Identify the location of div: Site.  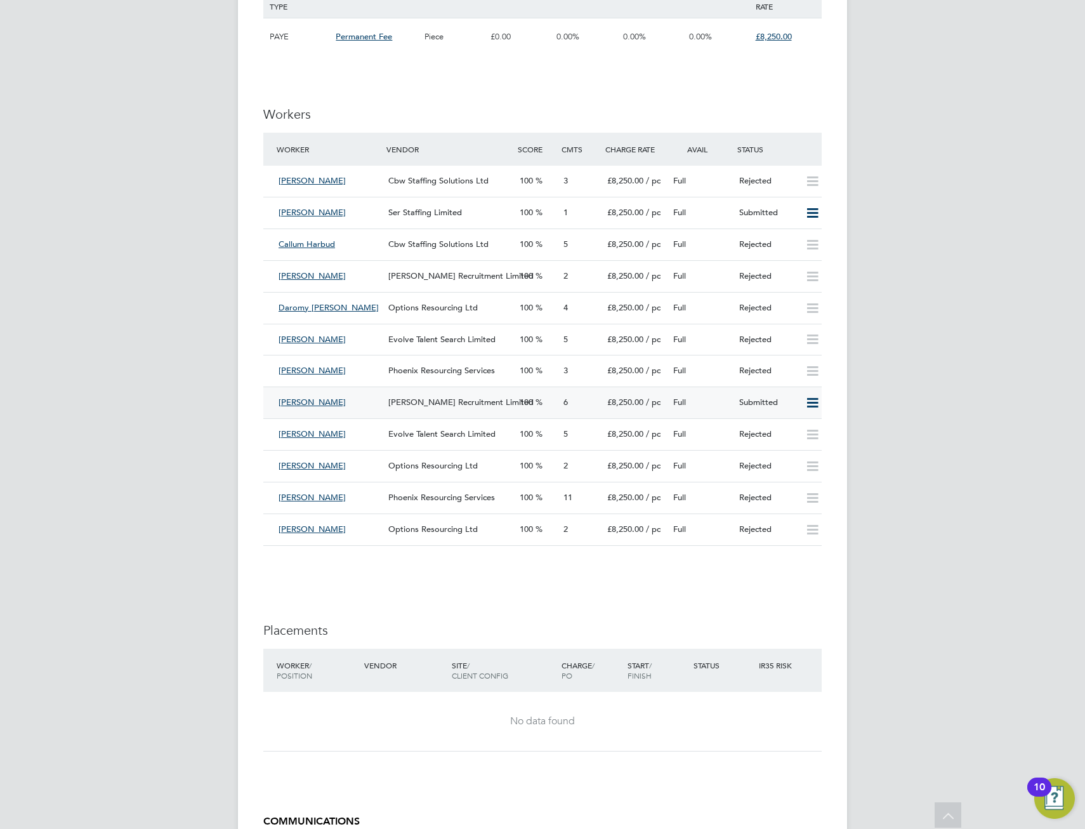
(503, 670).